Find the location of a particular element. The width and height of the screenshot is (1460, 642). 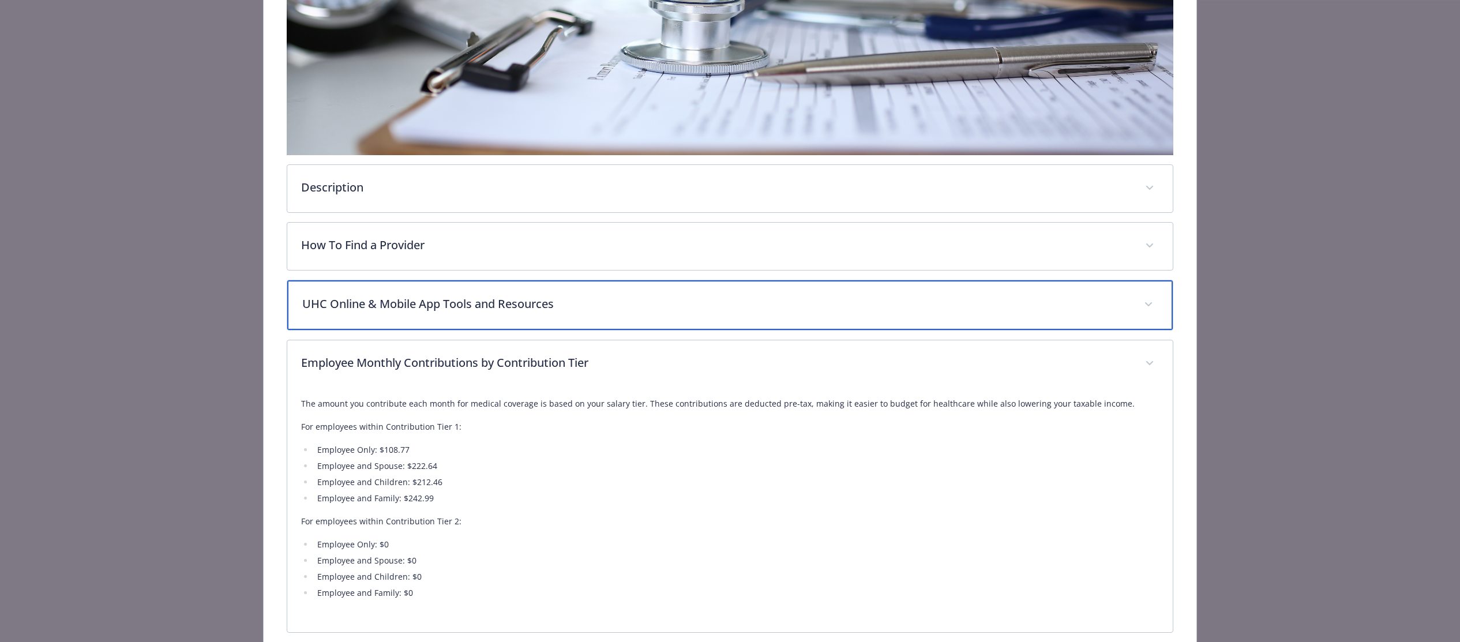

div: Description is located at coordinates (730, 189).